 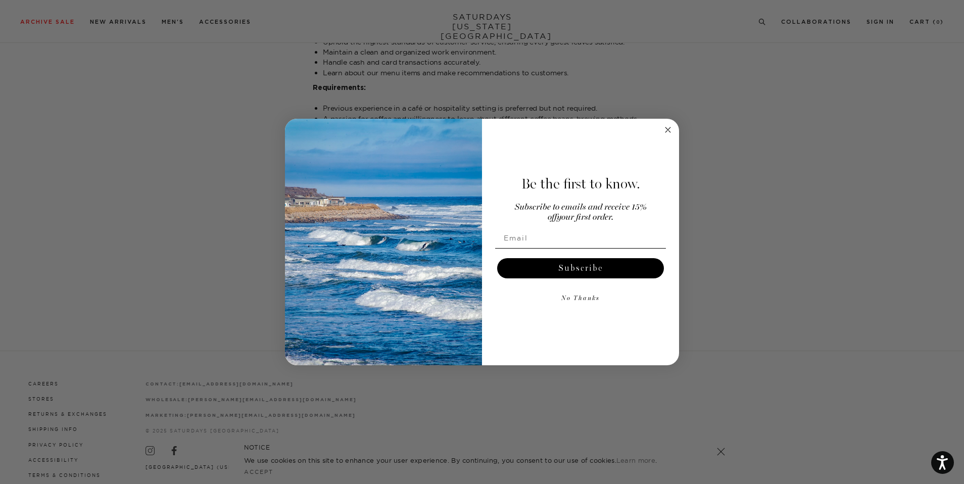 What do you see at coordinates (580, 184) in the screenshot?
I see `span: Be the first to know.` at bounding box center [580, 184].